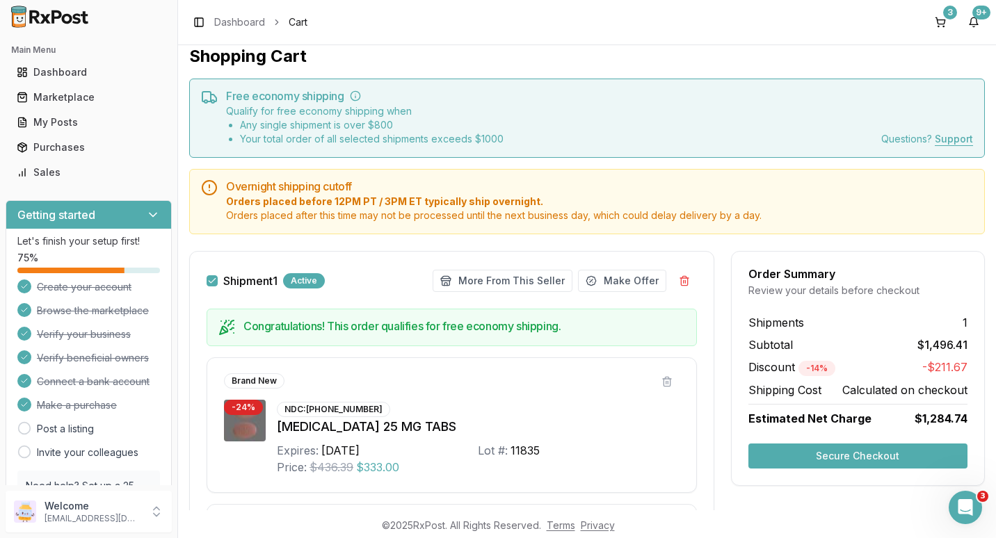 The height and width of the screenshot is (538, 996). What do you see at coordinates (56, 215) in the screenshot?
I see `h3: Getting started` at bounding box center [56, 215].